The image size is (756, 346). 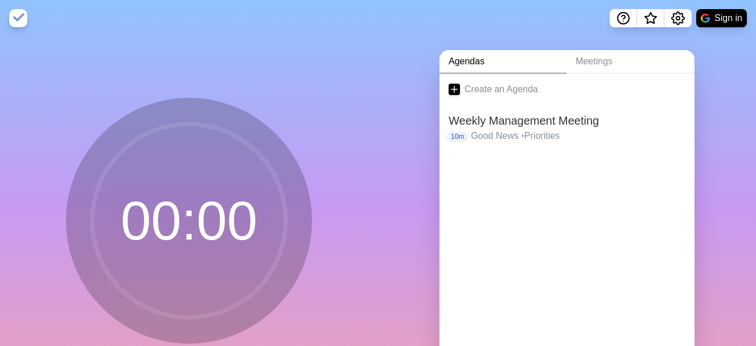 What do you see at coordinates (503, 61) in the screenshot?
I see `a: Agendas` at bounding box center [503, 61].